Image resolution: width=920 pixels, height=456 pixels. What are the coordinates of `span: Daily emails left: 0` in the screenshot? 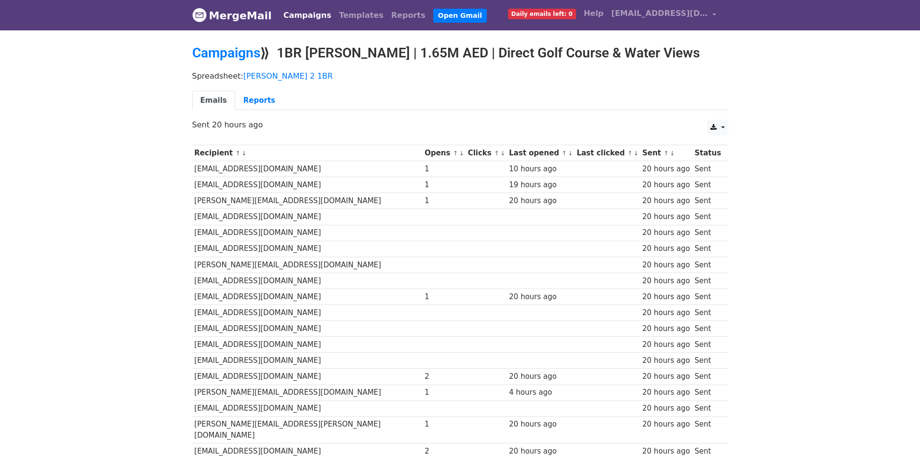 It's located at (542, 14).